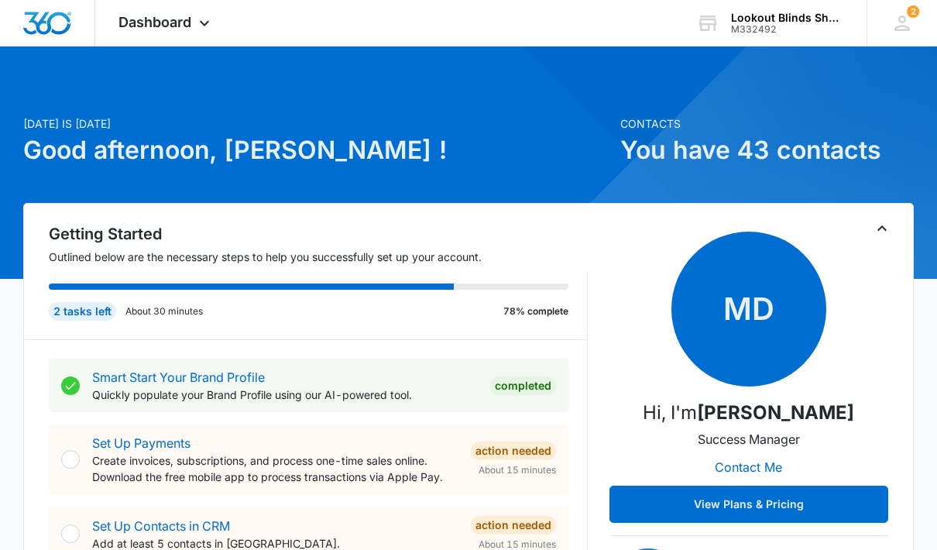  Describe the element at coordinates (164, 311) in the screenshot. I see `p: About 30 minutes` at that location.